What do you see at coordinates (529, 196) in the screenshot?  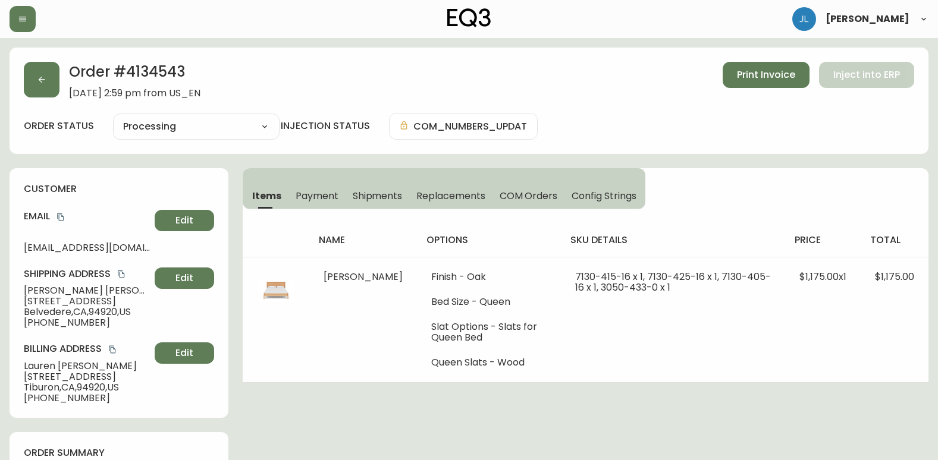 I see `span: COM Orders` at bounding box center [529, 196].